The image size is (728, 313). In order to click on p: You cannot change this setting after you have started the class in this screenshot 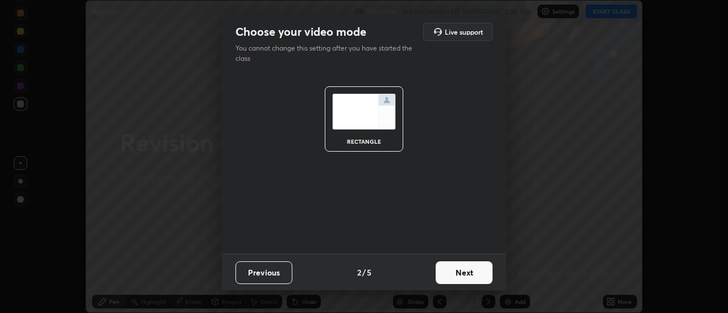, I will do `click(328, 53)`.